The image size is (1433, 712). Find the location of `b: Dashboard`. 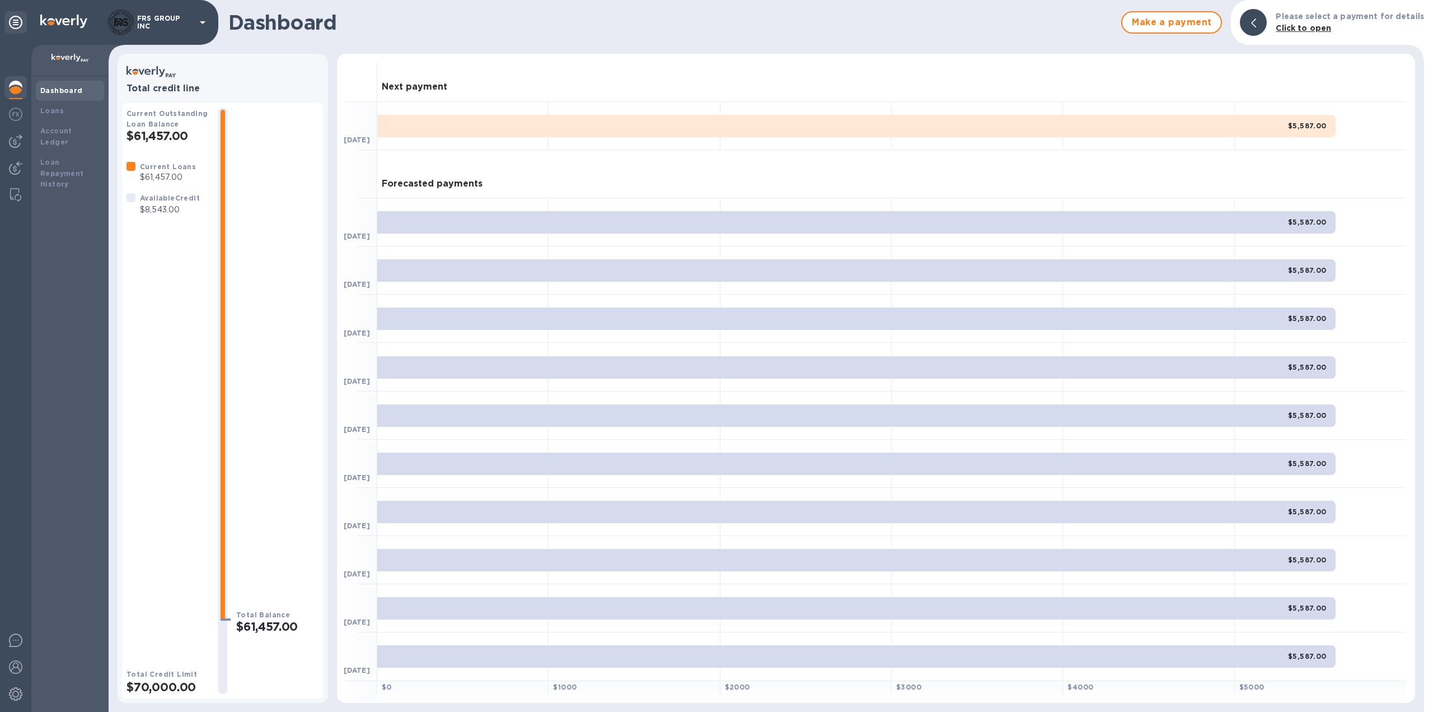

b: Dashboard is located at coordinates (62, 90).